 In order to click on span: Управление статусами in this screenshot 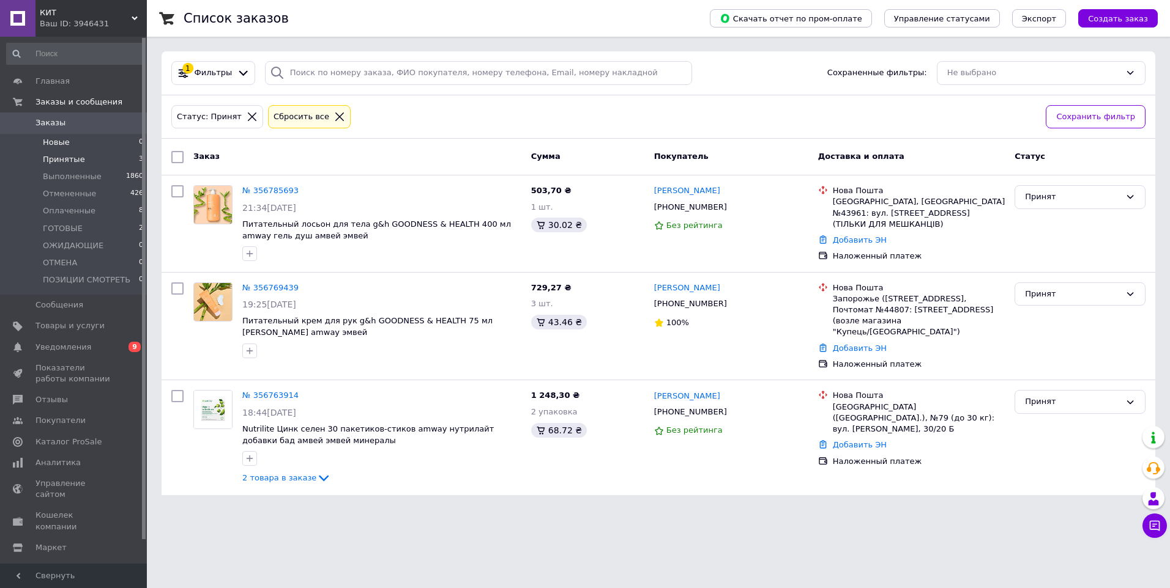, I will do `click(941, 18)`.